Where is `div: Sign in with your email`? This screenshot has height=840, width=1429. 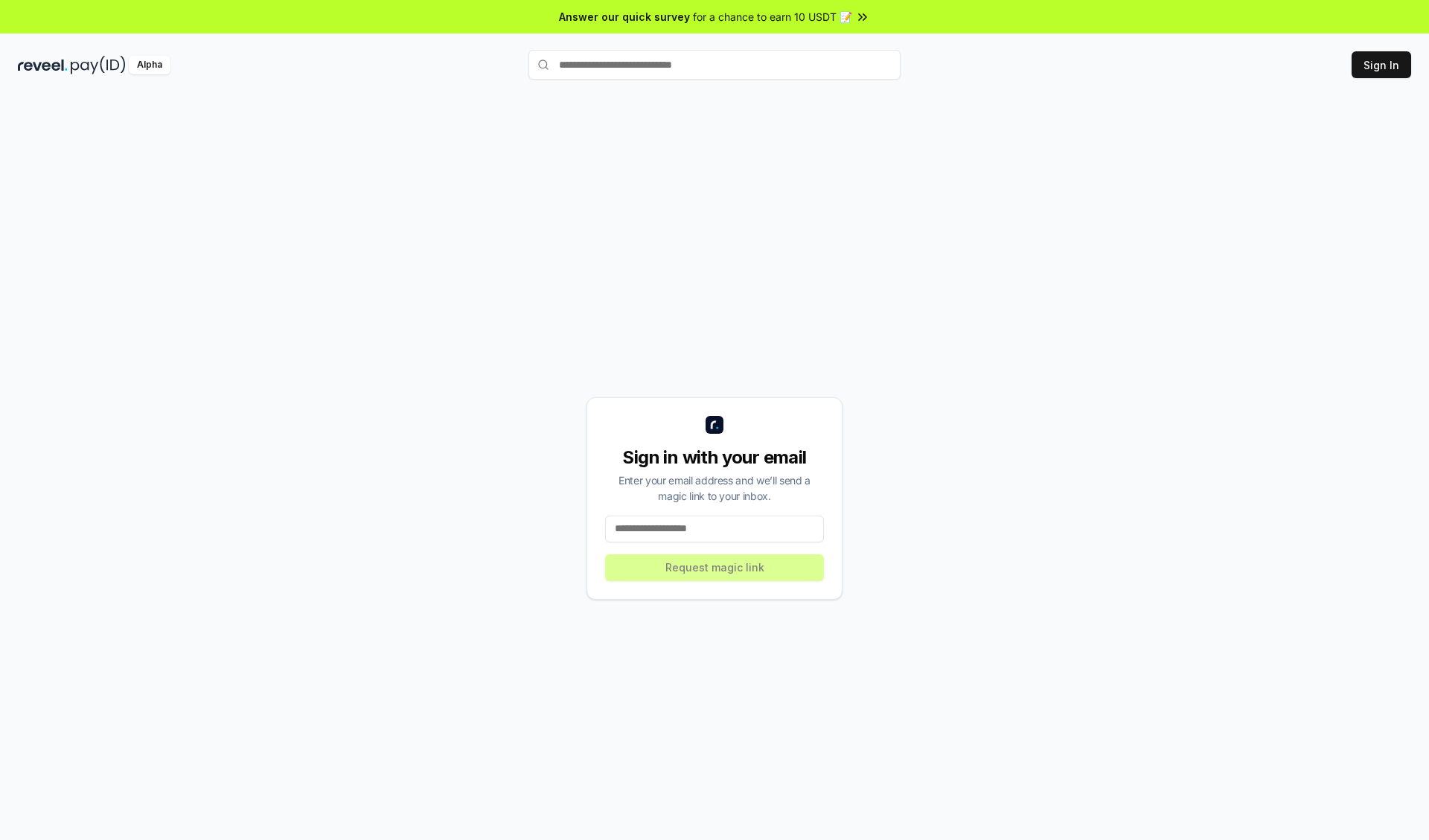
div: Sign in with your email is located at coordinates (714, 458).